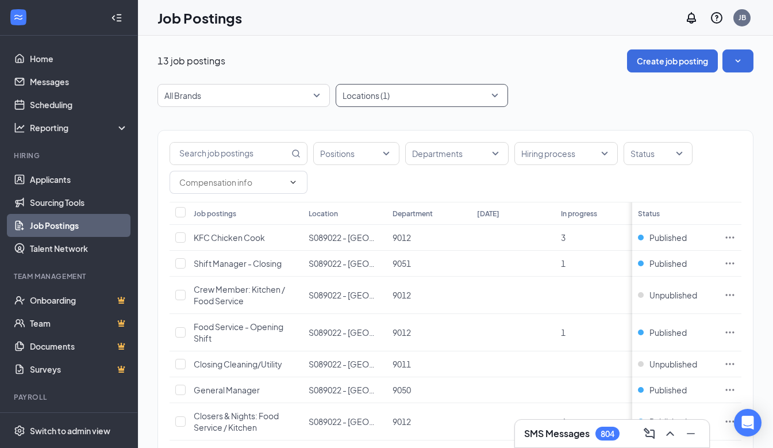 This screenshot has height=448, width=773. I want to click on span: Closing Cleaning/Utility, so click(238, 364).